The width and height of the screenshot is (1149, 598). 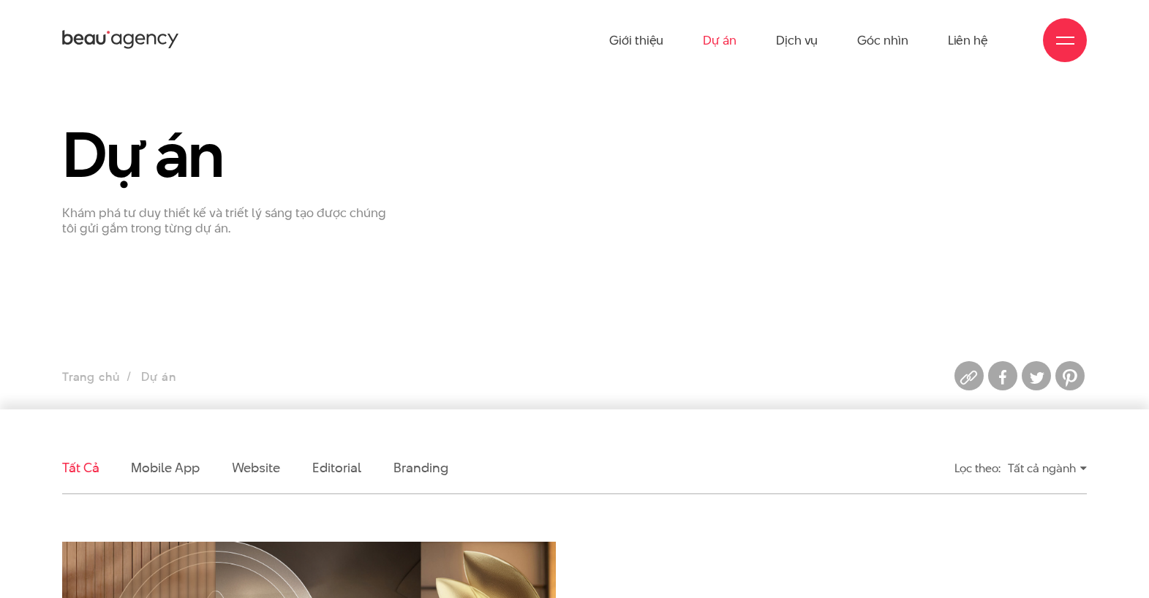 I want to click on div: Lọc theo:, so click(x=977, y=468).